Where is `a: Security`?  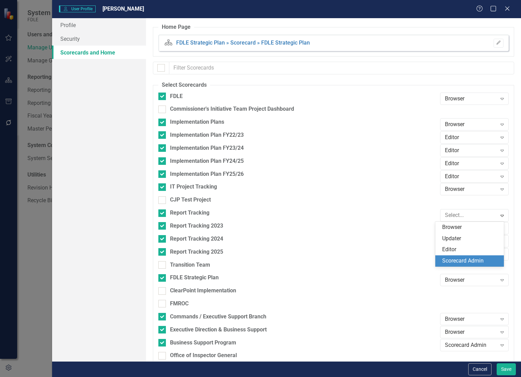
a: Security is located at coordinates (99, 39).